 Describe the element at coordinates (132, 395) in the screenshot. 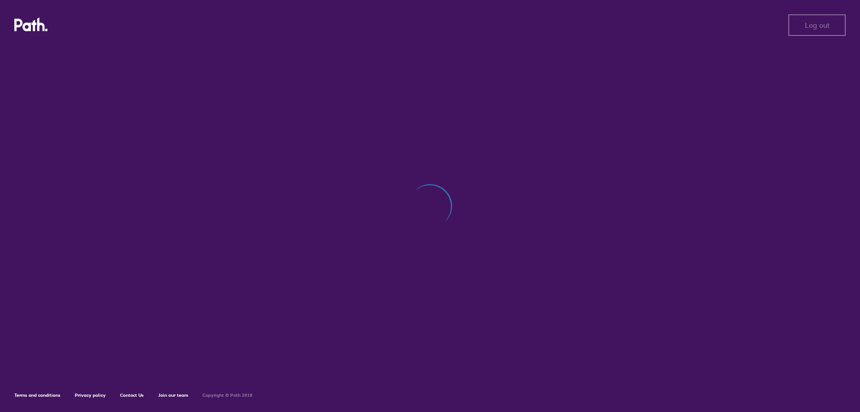

I see `a: Contact Us` at that location.